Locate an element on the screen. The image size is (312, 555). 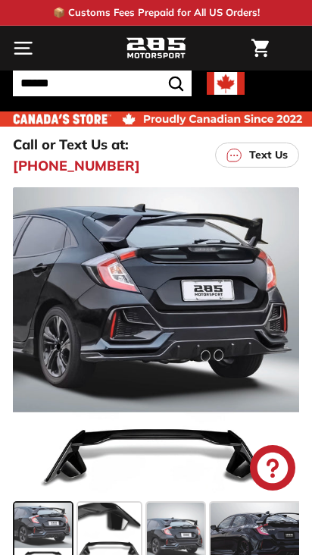
a: Text Us is located at coordinates (257, 155).